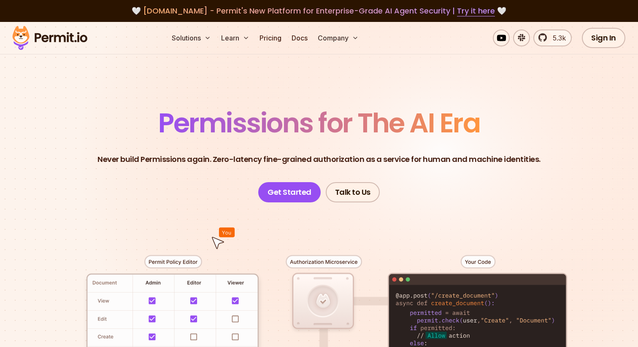 This screenshot has width=638, height=347. Describe the element at coordinates (319, 123) in the screenshot. I see `span: Permissions for The AI Era` at that location.